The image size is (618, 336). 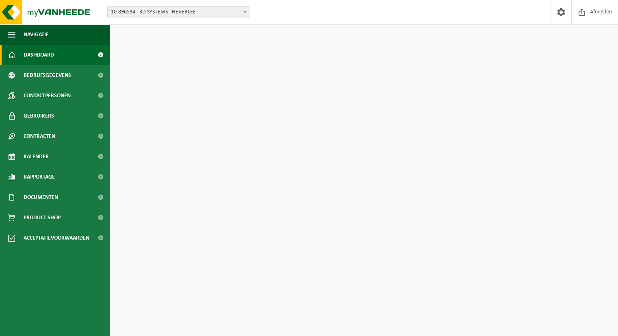 I want to click on span: Documenten, so click(x=41, y=197).